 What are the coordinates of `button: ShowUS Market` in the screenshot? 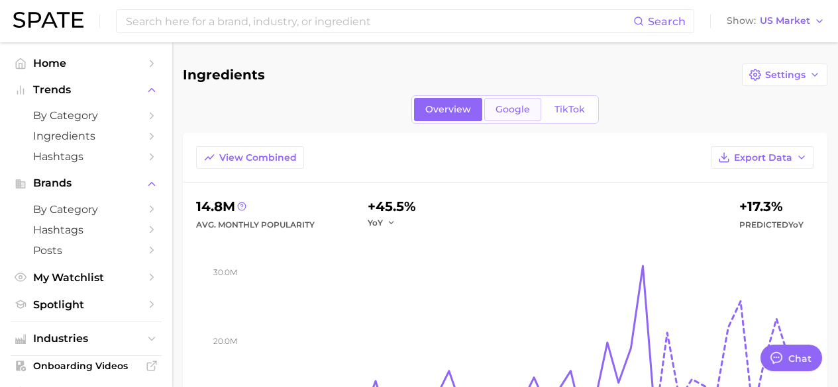 It's located at (775, 21).